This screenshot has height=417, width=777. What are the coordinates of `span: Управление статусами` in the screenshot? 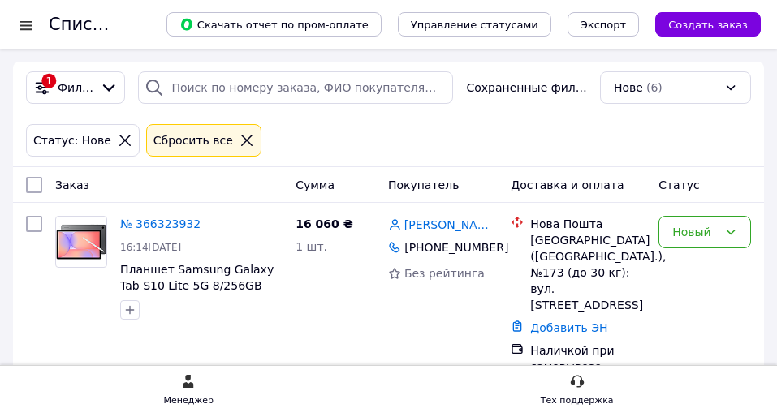 It's located at (474, 24).